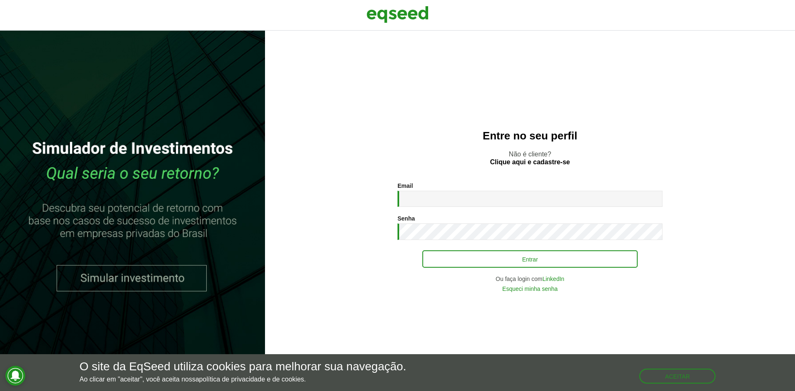  Describe the element at coordinates (530, 158) in the screenshot. I see `p: Não é cliente?` at that location.